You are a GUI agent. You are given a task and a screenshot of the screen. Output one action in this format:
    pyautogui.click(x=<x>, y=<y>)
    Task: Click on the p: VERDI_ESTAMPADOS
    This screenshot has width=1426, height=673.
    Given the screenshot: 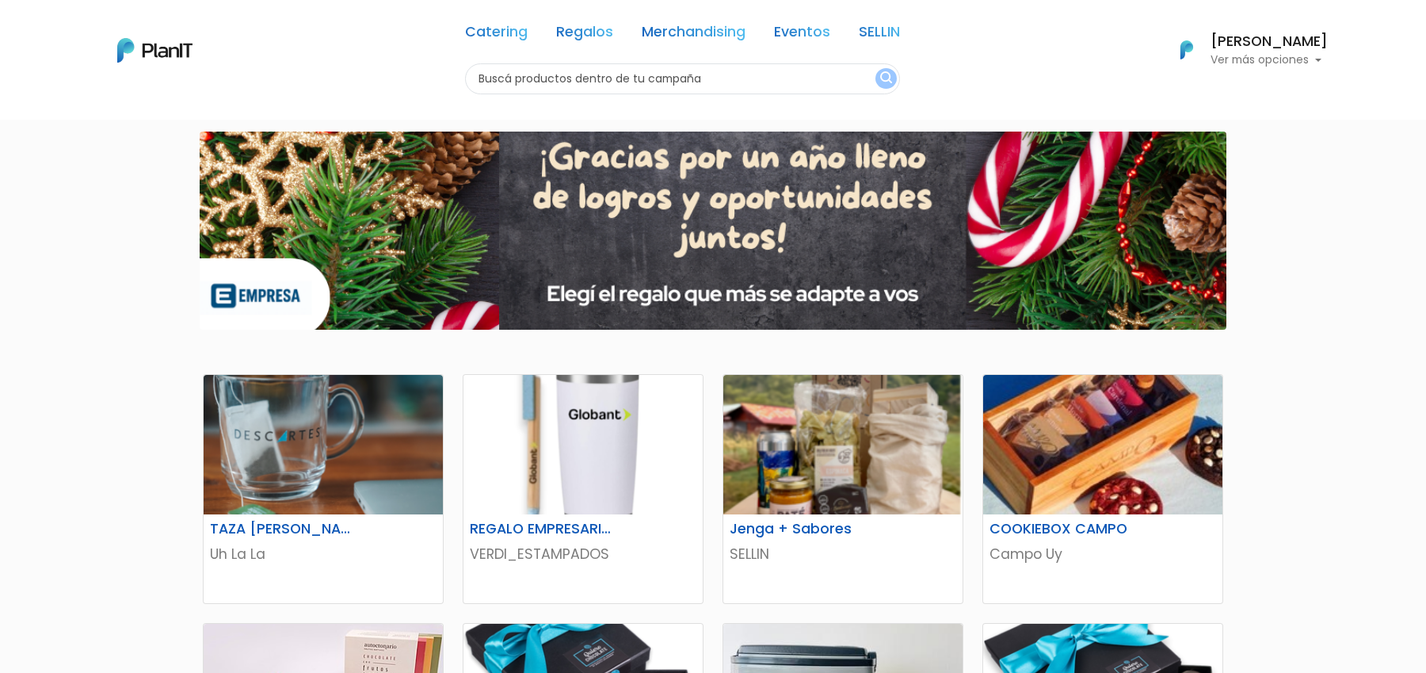 What is the action you would take?
    pyautogui.click(x=583, y=554)
    